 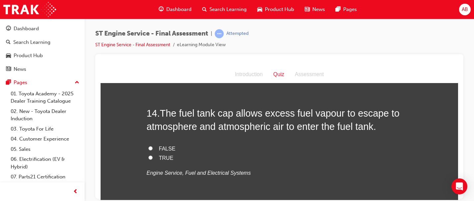 I want to click on a: guage-iconDashboard, so click(x=175, y=9).